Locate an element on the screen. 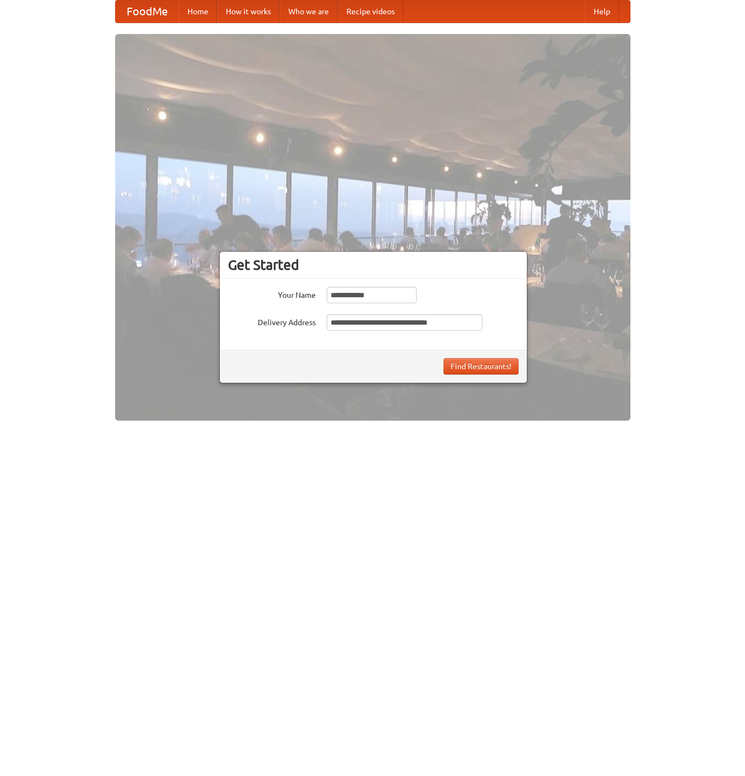  a: How it works is located at coordinates (248, 12).